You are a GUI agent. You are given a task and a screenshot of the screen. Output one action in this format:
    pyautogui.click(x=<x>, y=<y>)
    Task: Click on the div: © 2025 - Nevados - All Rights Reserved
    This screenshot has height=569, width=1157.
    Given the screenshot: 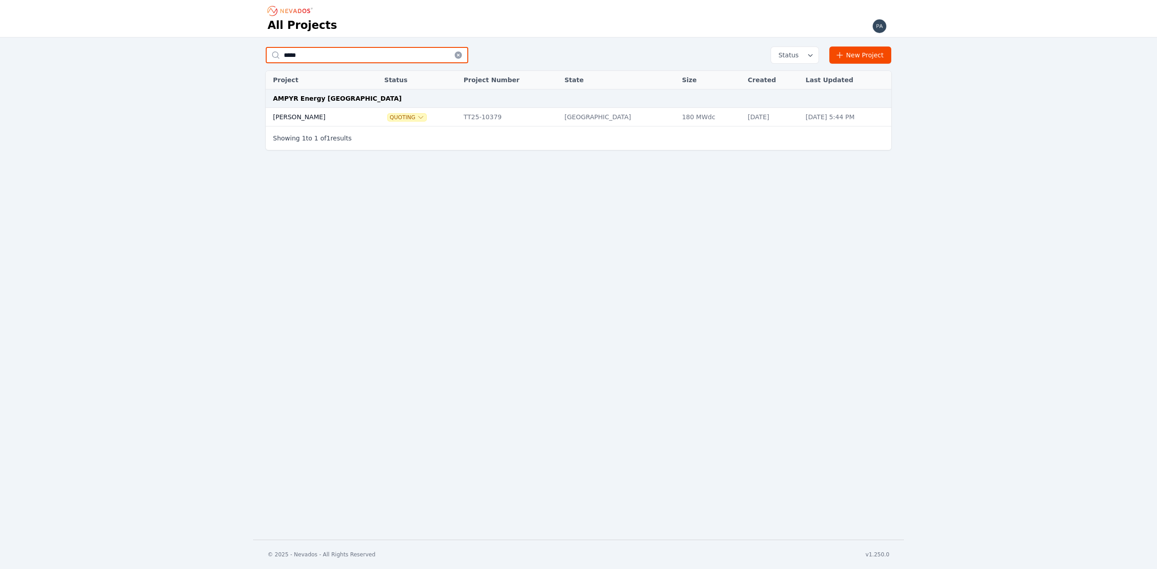 What is the action you would take?
    pyautogui.click(x=321, y=555)
    